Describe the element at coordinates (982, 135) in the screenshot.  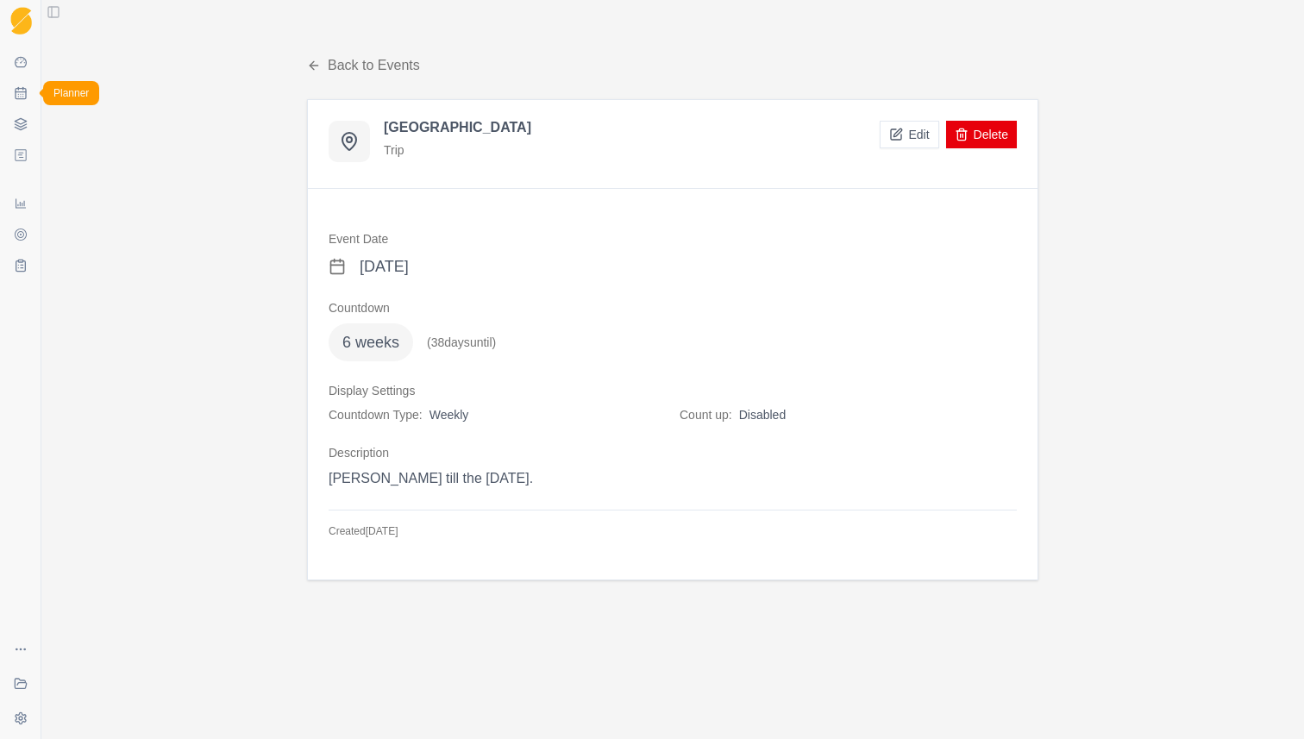
I see `button: Delete` at that location.